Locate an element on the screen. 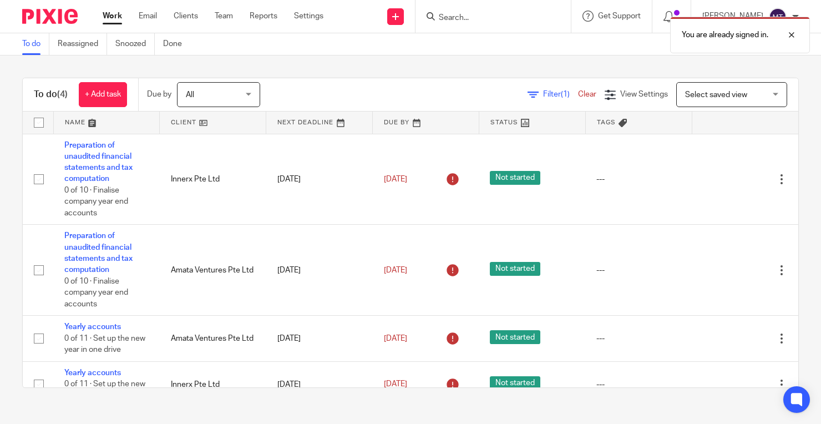  a: Settings is located at coordinates (308, 16).